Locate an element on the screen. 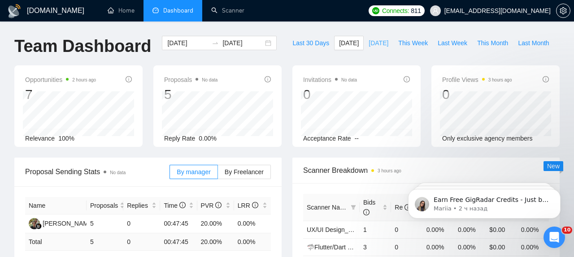 Image resolution: width=574 pixels, height=257 pixels. img: IB is located at coordinates (34, 224).